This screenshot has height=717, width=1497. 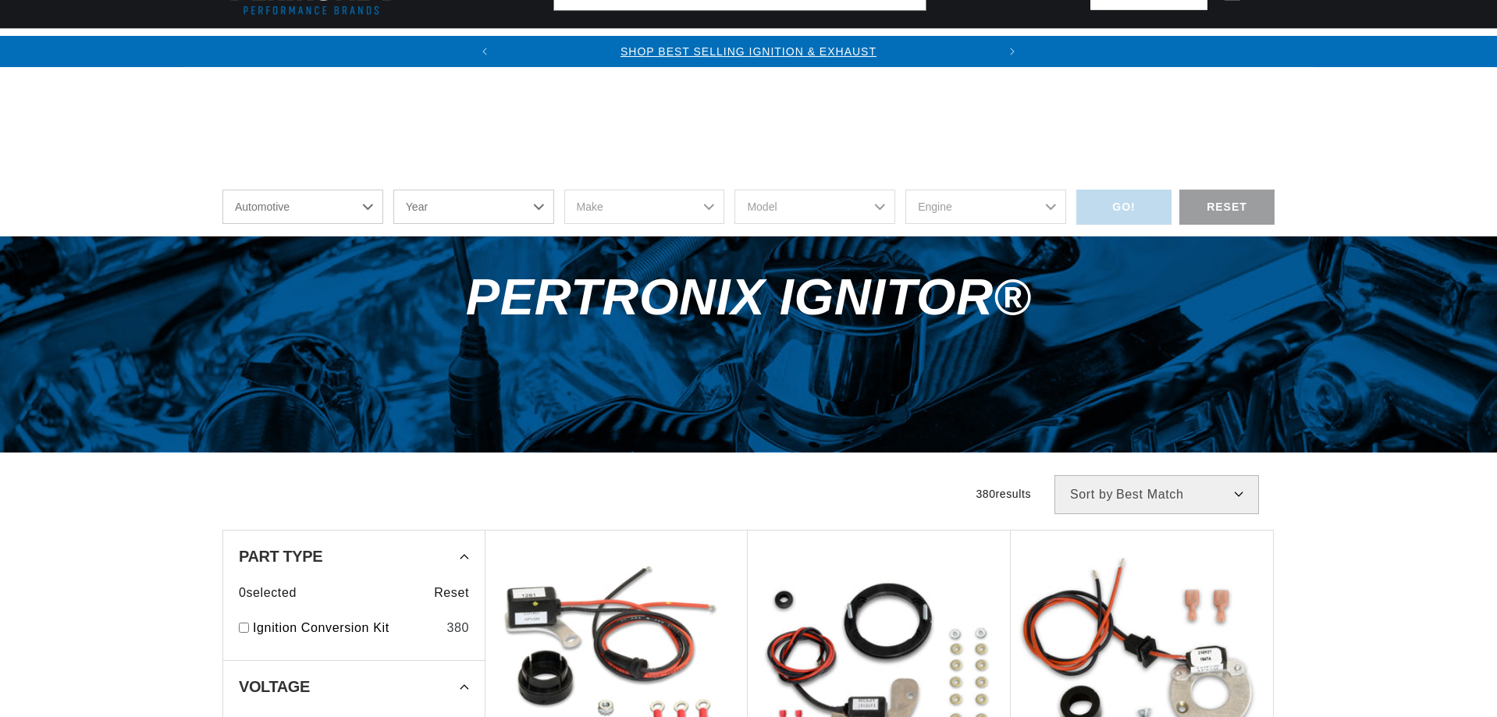 I want to click on span: 380 results, so click(x=1003, y=494).